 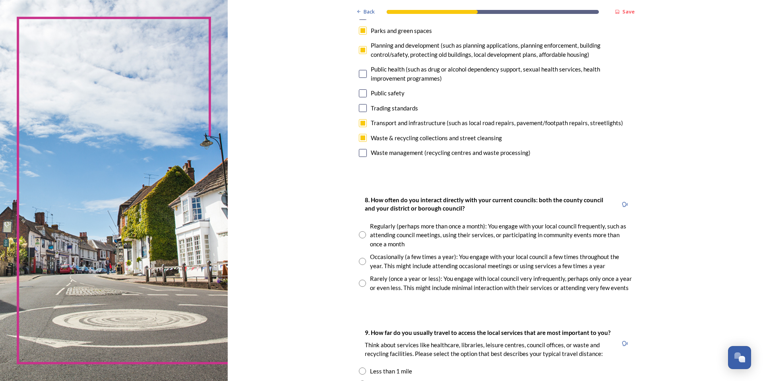 I want to click on div: Less than 1 mile, so click(x=391, y=371).